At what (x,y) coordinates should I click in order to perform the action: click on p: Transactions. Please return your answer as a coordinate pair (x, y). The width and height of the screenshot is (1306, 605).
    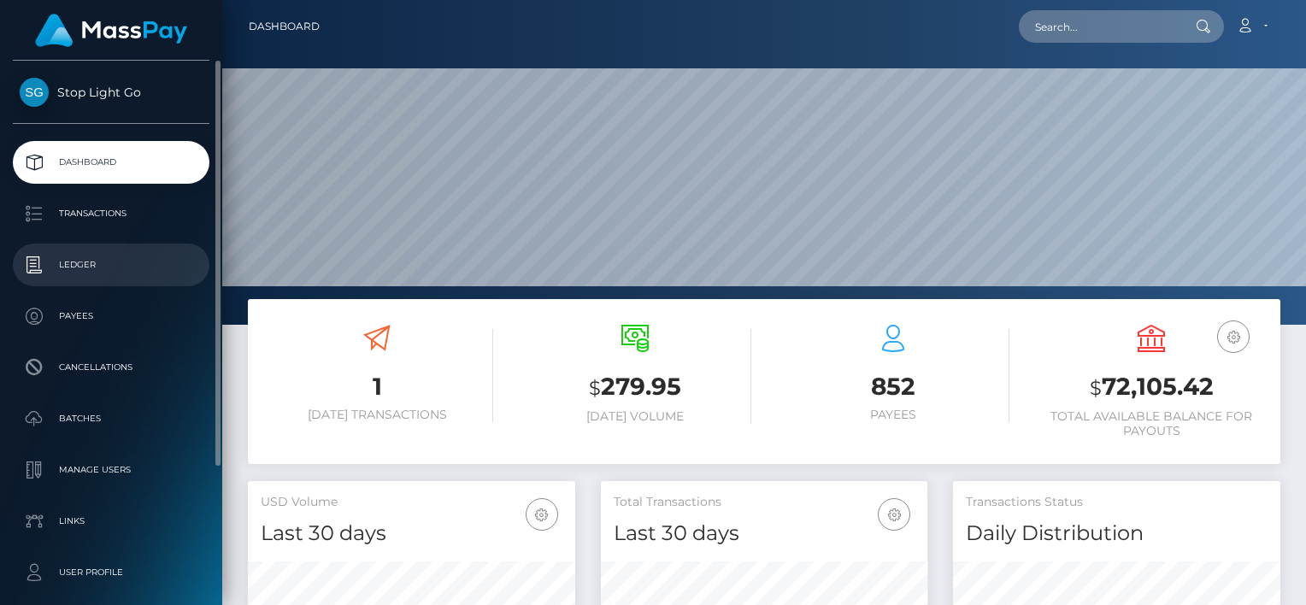
    Looking at the image, I should click on (111, 214).